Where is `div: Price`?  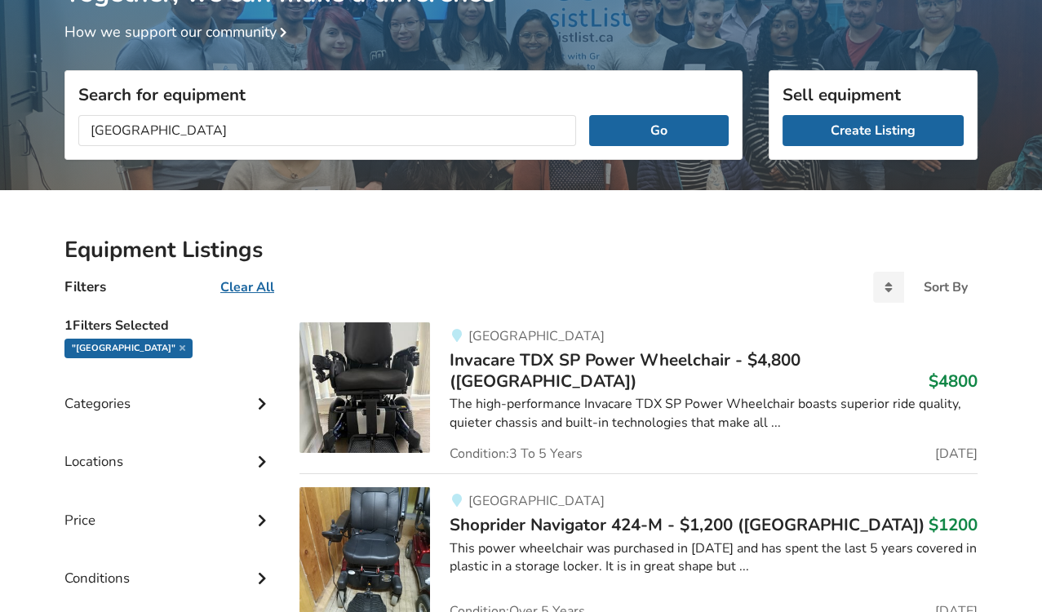 div: Price is located at coordinates (169, 507).